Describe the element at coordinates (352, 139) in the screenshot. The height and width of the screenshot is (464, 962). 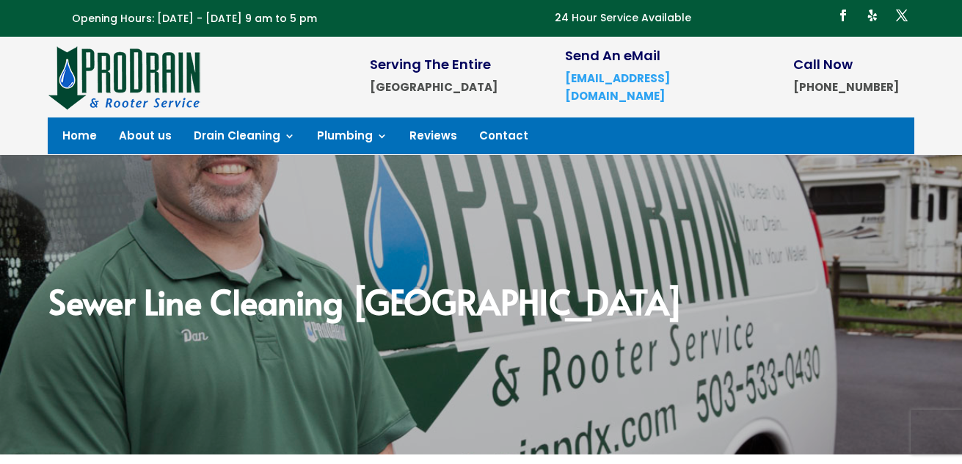
I see `a: Plumbing` at that location.